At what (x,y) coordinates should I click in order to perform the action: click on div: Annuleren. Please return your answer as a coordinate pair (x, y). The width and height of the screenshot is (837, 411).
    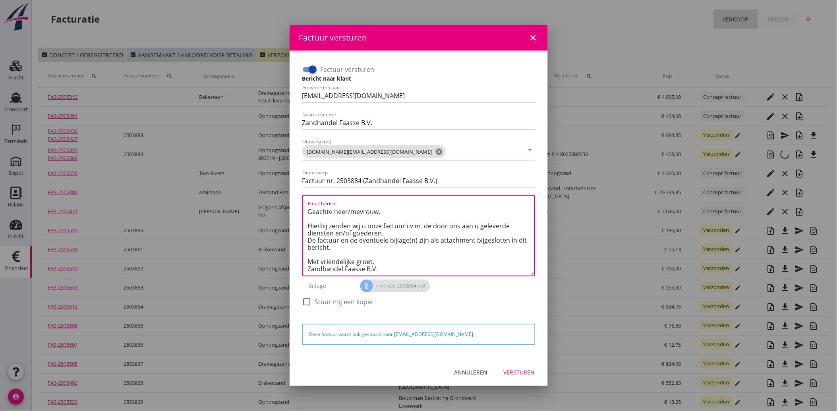
    Looking at the image, I should click on (471, 372).